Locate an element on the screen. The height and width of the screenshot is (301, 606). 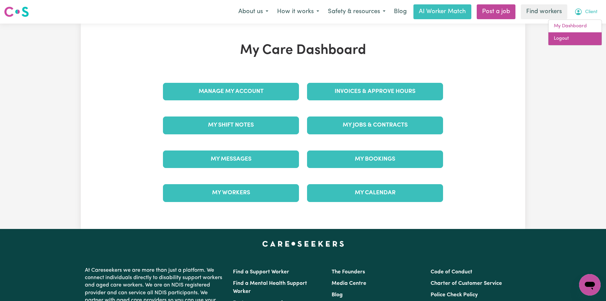
a: Invoices & Approve Hours is located at coordinates (375, 92).